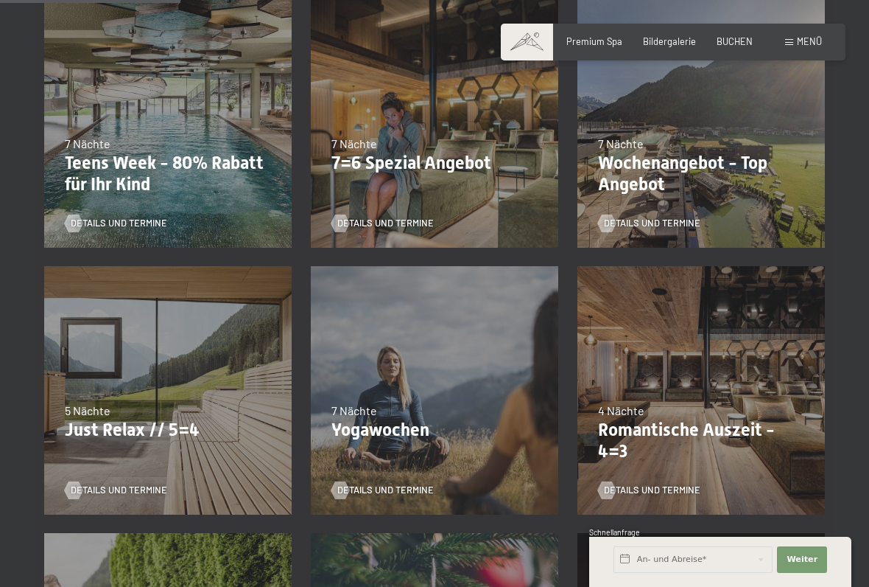  I want to click on p: Yogawochen, so click(435, 430).